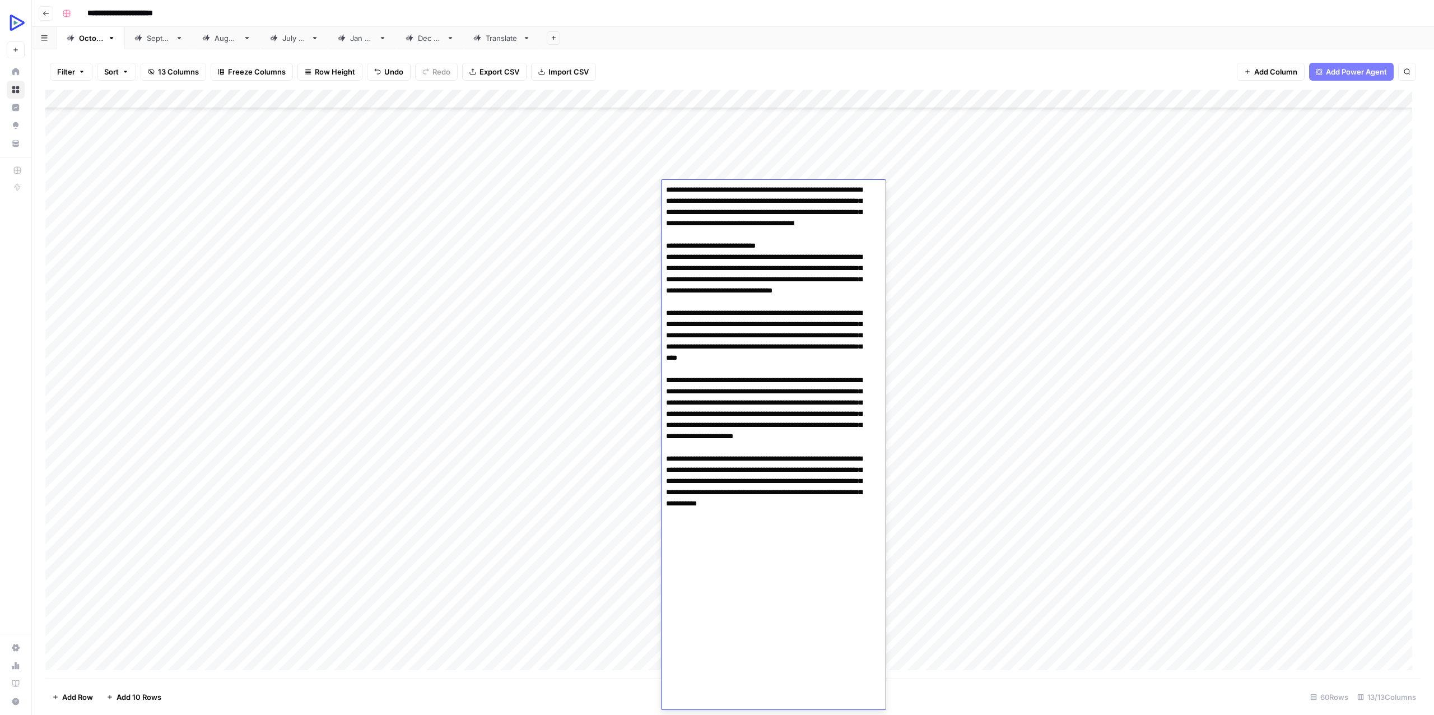  Describe the element at coordinates (569, 72) in the screenshot. I see `span: Import CSV` at that location.